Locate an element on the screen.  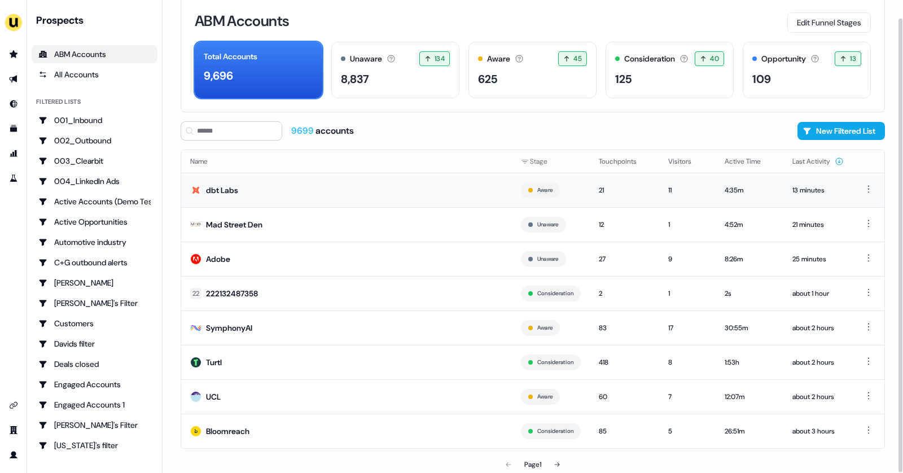
div: Total Accounts is located at coordinates (230, 56).